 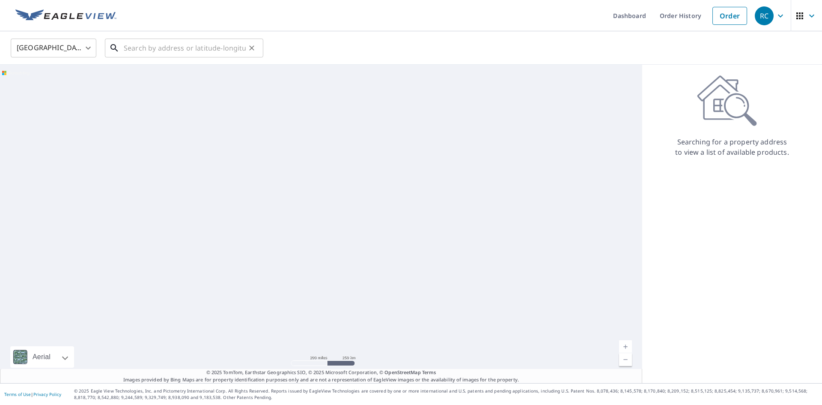 What do you see at coordinates (764, 16) in the screenshot?
I see `div: RC` at bounding box center [764, 16].